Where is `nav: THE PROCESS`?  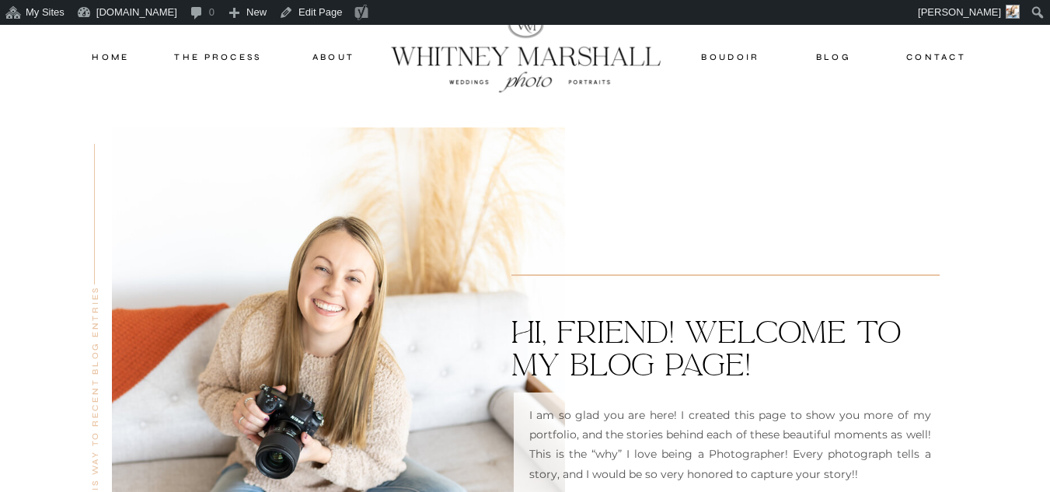
nav: THE PROCESS is located at coordinates (218, 57).